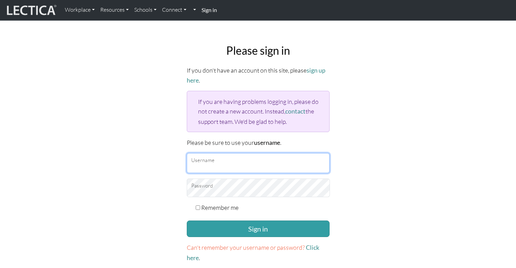 The width and height of the screenshot is (516, 268). I want to click on a: Resources, so click(114, 10).